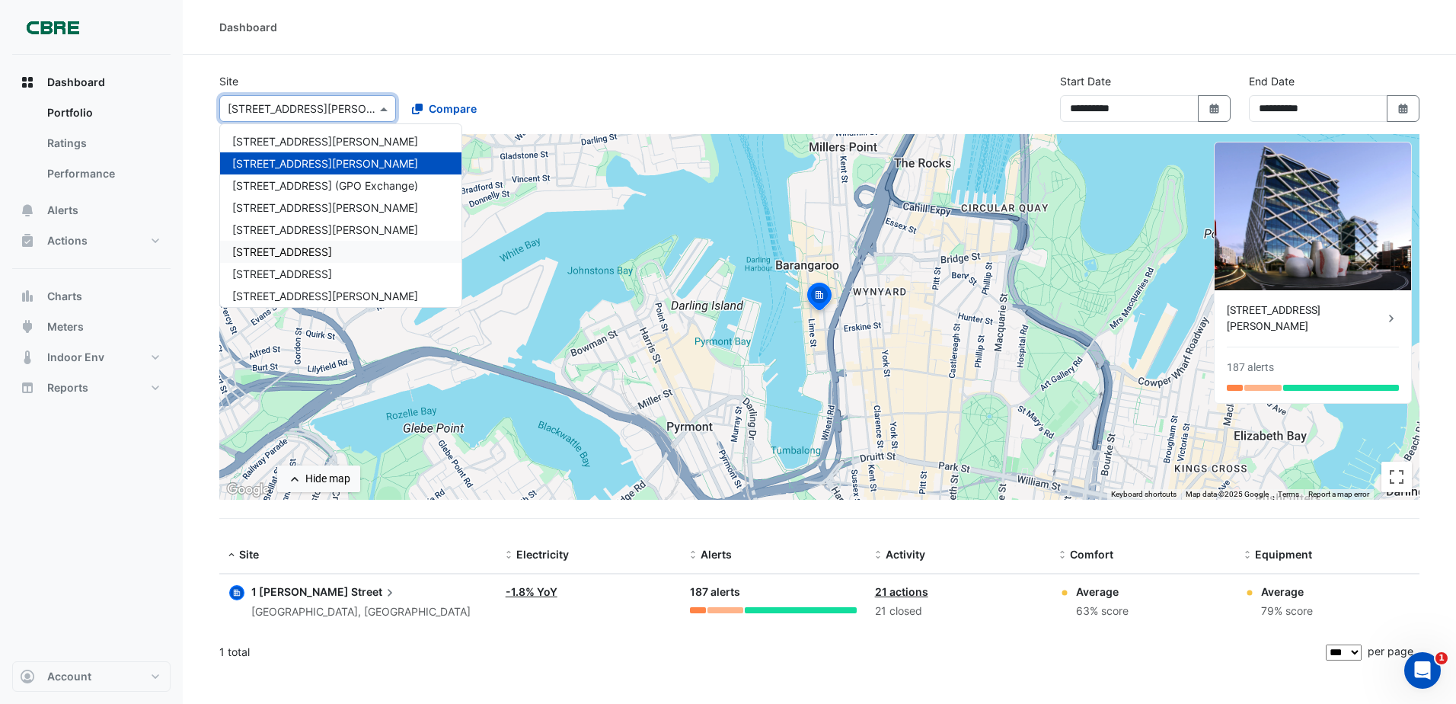  I want to click on span: Activity, so click(906, 554).